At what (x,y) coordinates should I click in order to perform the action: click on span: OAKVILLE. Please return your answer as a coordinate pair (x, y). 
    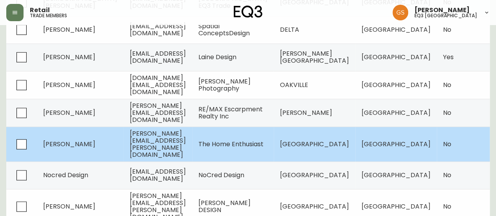
    Looking at the image, I should click on (294, 85).